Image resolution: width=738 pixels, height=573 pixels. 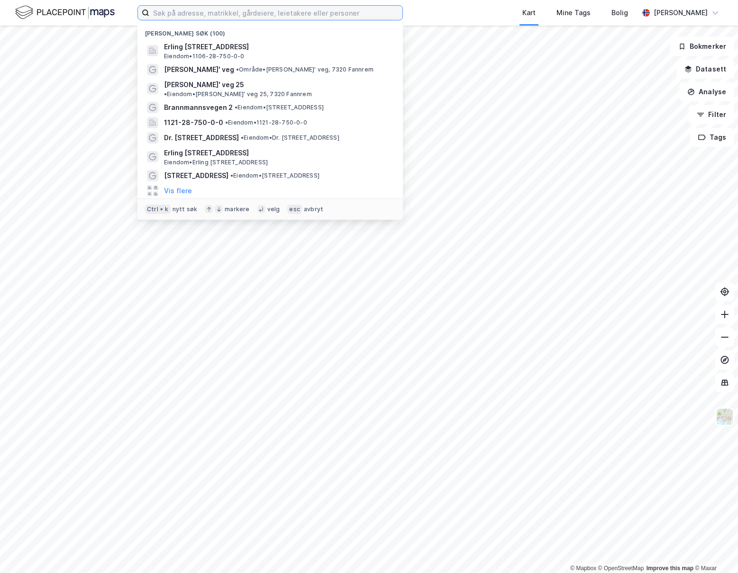 What do you see at coordinates (294, 209) in the screenshot?
I see `div: esc` at bounding box center [294, 209].